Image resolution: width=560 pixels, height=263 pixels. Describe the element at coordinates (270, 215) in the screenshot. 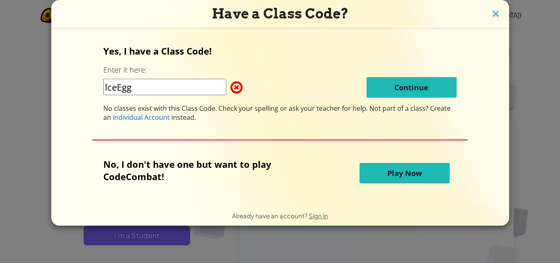

I see `span: Already have an account?` at that location.